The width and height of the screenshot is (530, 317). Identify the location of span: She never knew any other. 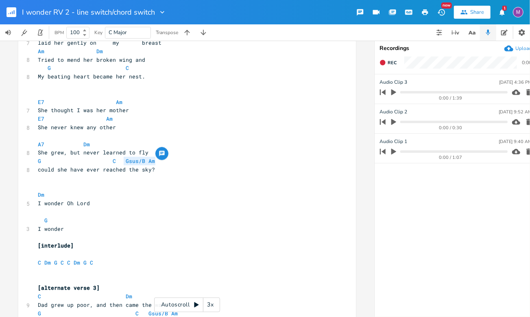
(77, 127).